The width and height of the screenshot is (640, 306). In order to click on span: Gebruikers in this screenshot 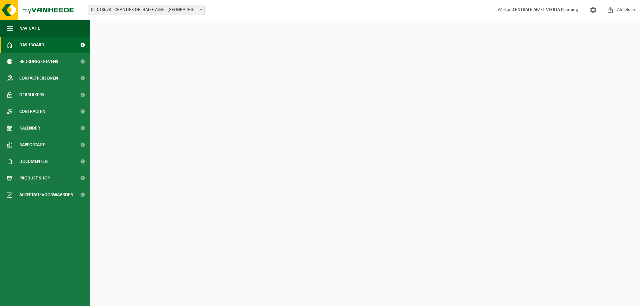, I will do `click(32, 95)`.